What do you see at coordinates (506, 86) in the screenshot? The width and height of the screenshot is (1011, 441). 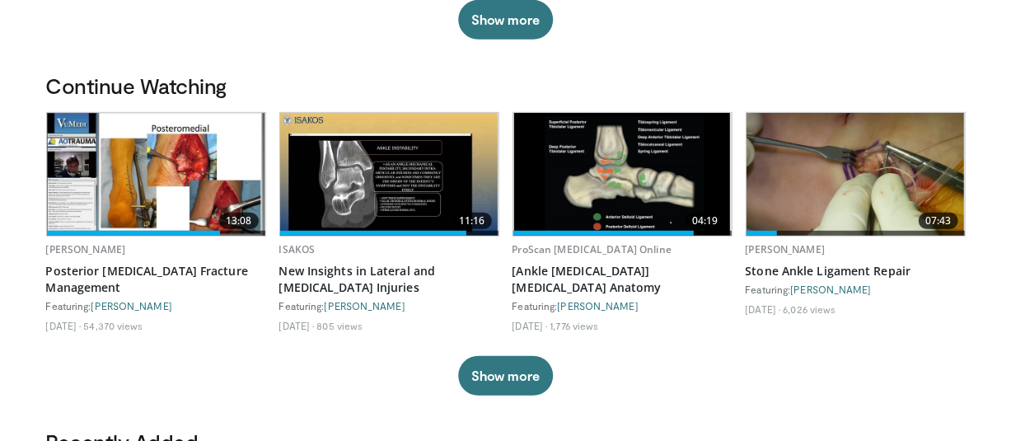 I see `h3: Continue Watching` at bounding box center [506, 86].